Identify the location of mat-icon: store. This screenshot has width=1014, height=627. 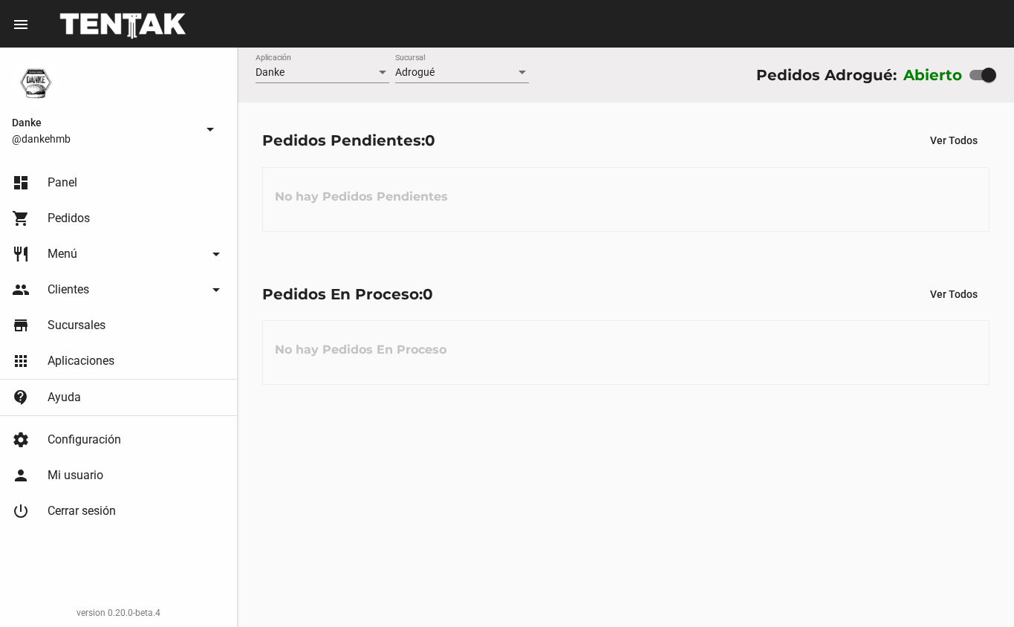
(21, 325).